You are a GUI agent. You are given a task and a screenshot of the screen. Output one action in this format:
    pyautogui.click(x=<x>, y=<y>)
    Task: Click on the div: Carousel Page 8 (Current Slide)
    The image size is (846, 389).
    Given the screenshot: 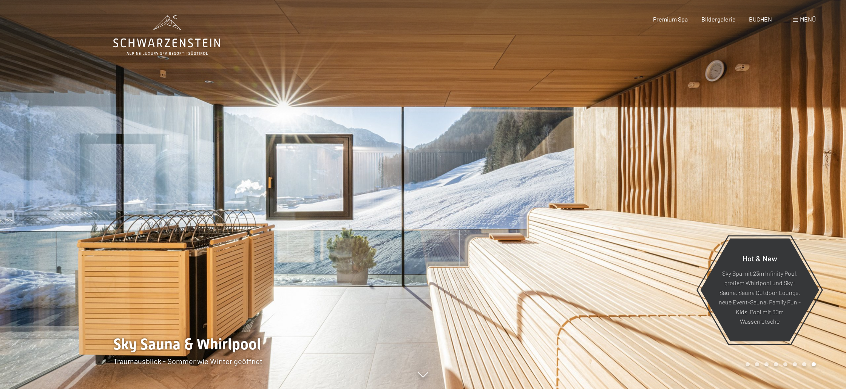 What is the action you would take?
    pyautogui.click(x=813, y=364)
    